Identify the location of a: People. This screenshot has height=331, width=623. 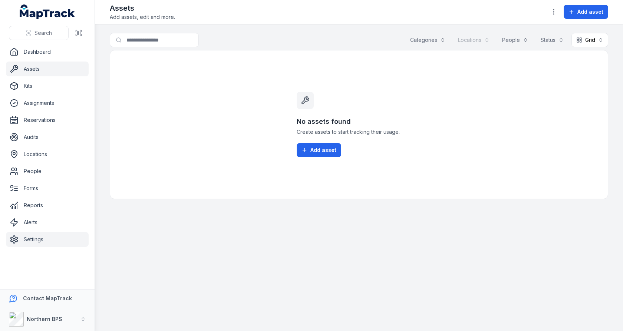
(47, 171).